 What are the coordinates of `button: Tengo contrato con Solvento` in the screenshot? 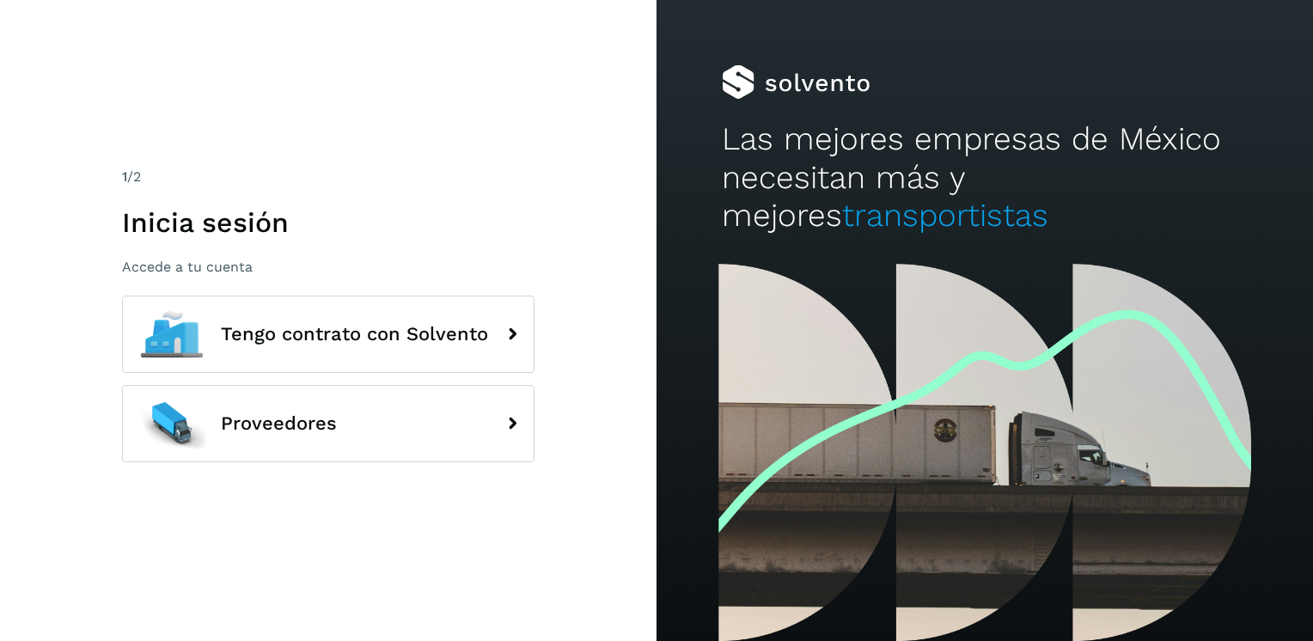 It's located at (328, 334).